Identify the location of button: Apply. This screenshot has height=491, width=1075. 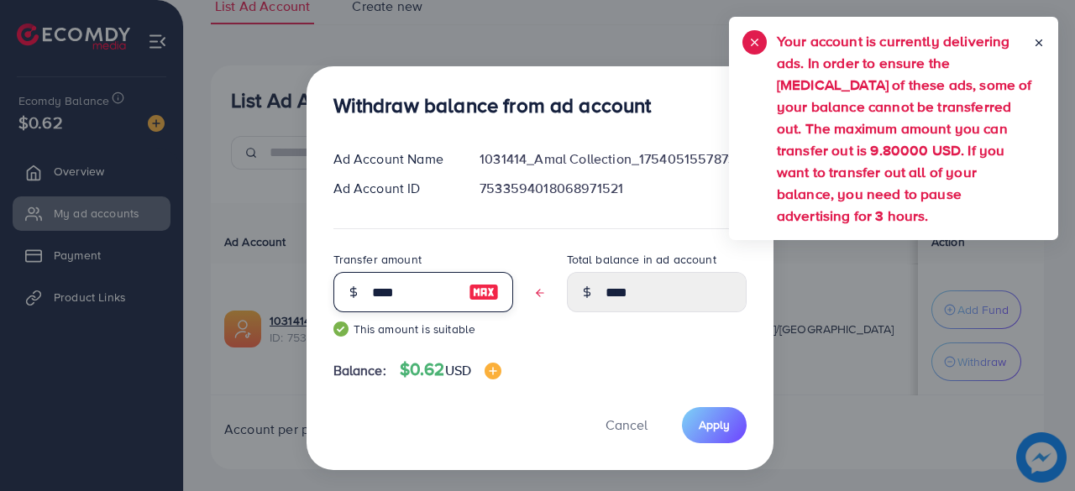
(714, 425).